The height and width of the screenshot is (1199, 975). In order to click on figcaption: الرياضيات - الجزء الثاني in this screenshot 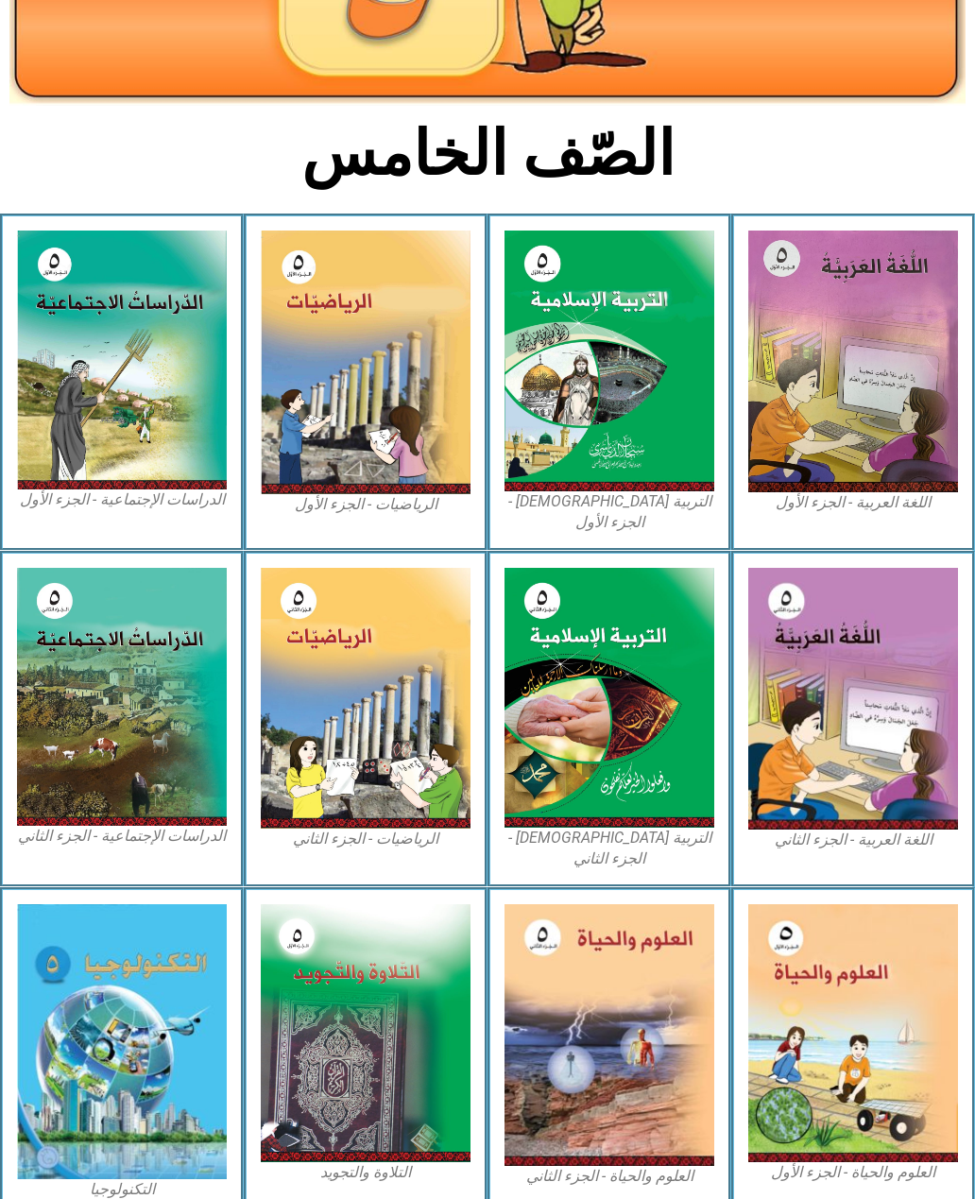, I will do `click(366, 839)`.